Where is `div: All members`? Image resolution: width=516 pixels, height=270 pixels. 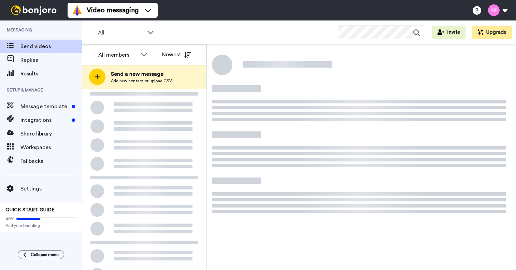 div: All members is located at coordinates (118, 55).